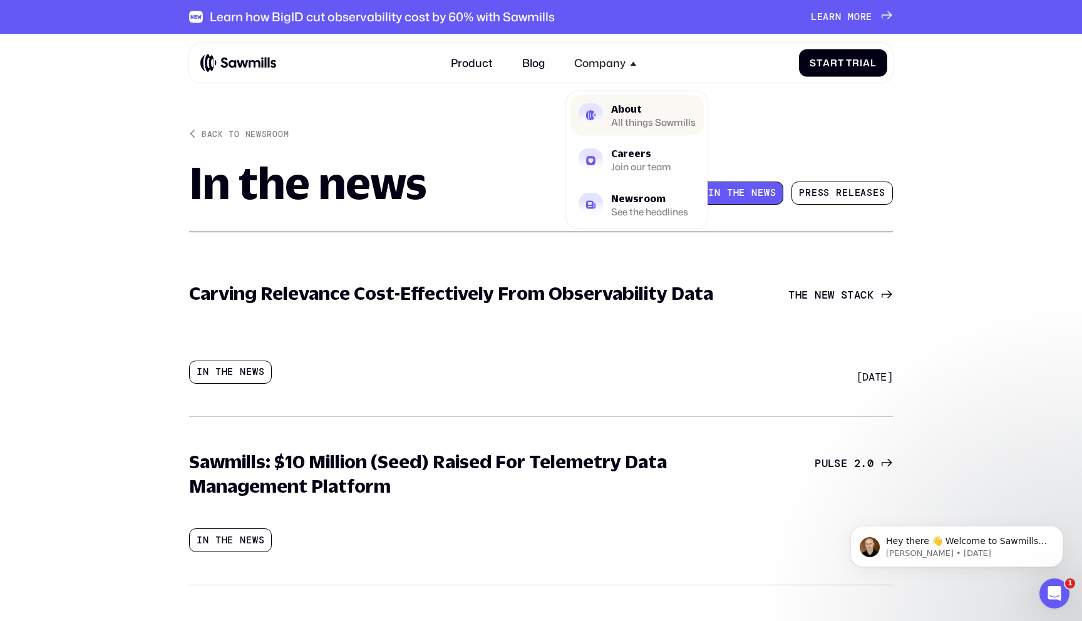 Image resolution: width=1082 pixels, height=621 pixels. Describe the element at coordinates (533, 63) in the screenshot. I see `a: Blog` at that location.